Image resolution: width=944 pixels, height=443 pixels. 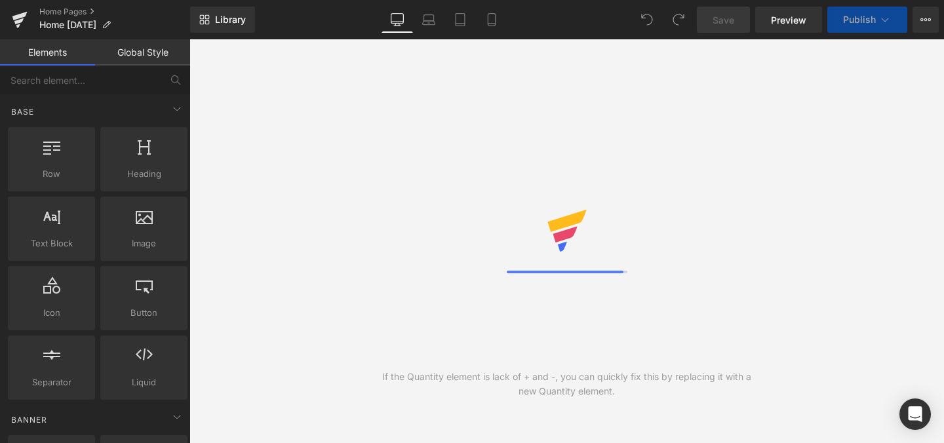 What do you see at coordinates (859, 20) in the screenshot?
I see `span: Publish` at bounding box center [859, 20].